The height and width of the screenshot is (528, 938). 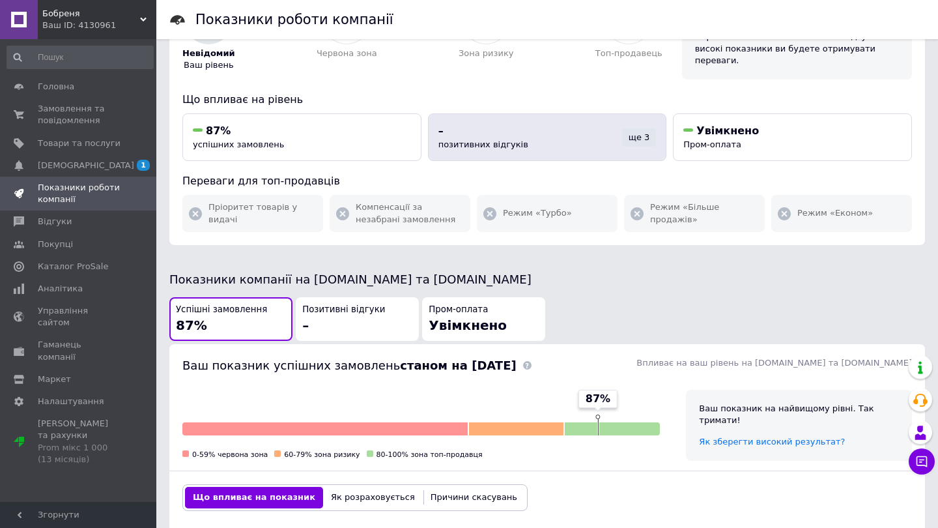 I want to click on span: Пріоритет товарів у видачі, so click(x=262, y=213).